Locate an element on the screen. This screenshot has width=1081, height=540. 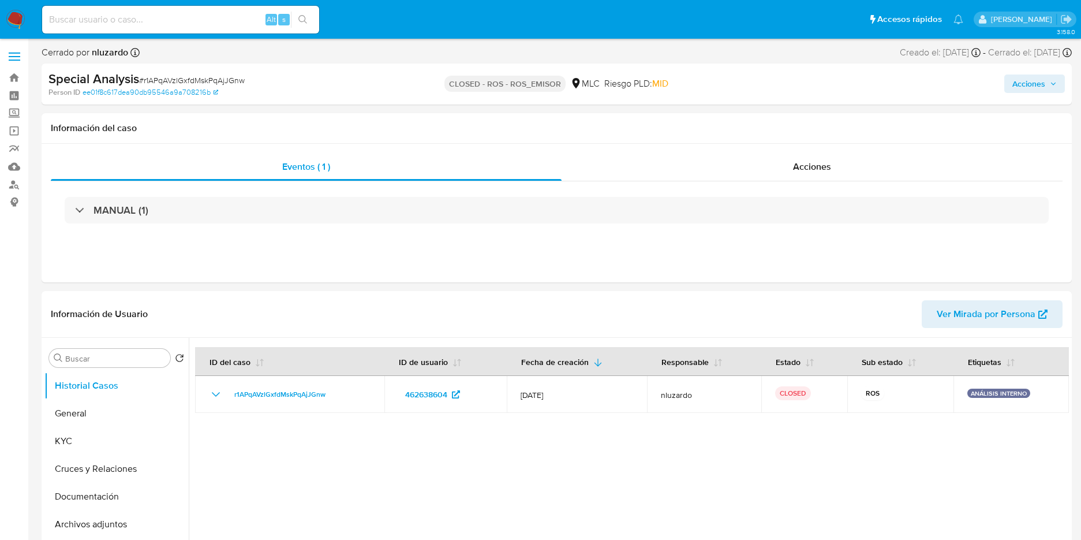
span: Alt is located at coordinates (271, 19).